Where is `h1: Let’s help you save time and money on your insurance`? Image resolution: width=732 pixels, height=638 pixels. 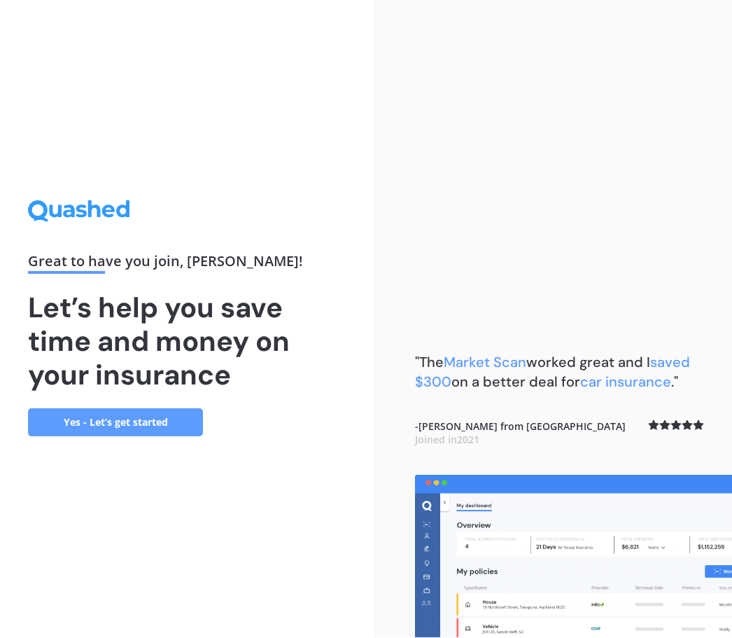 h1: Let’s help you save time and money on your insurance is located at coordinates (186, 342).